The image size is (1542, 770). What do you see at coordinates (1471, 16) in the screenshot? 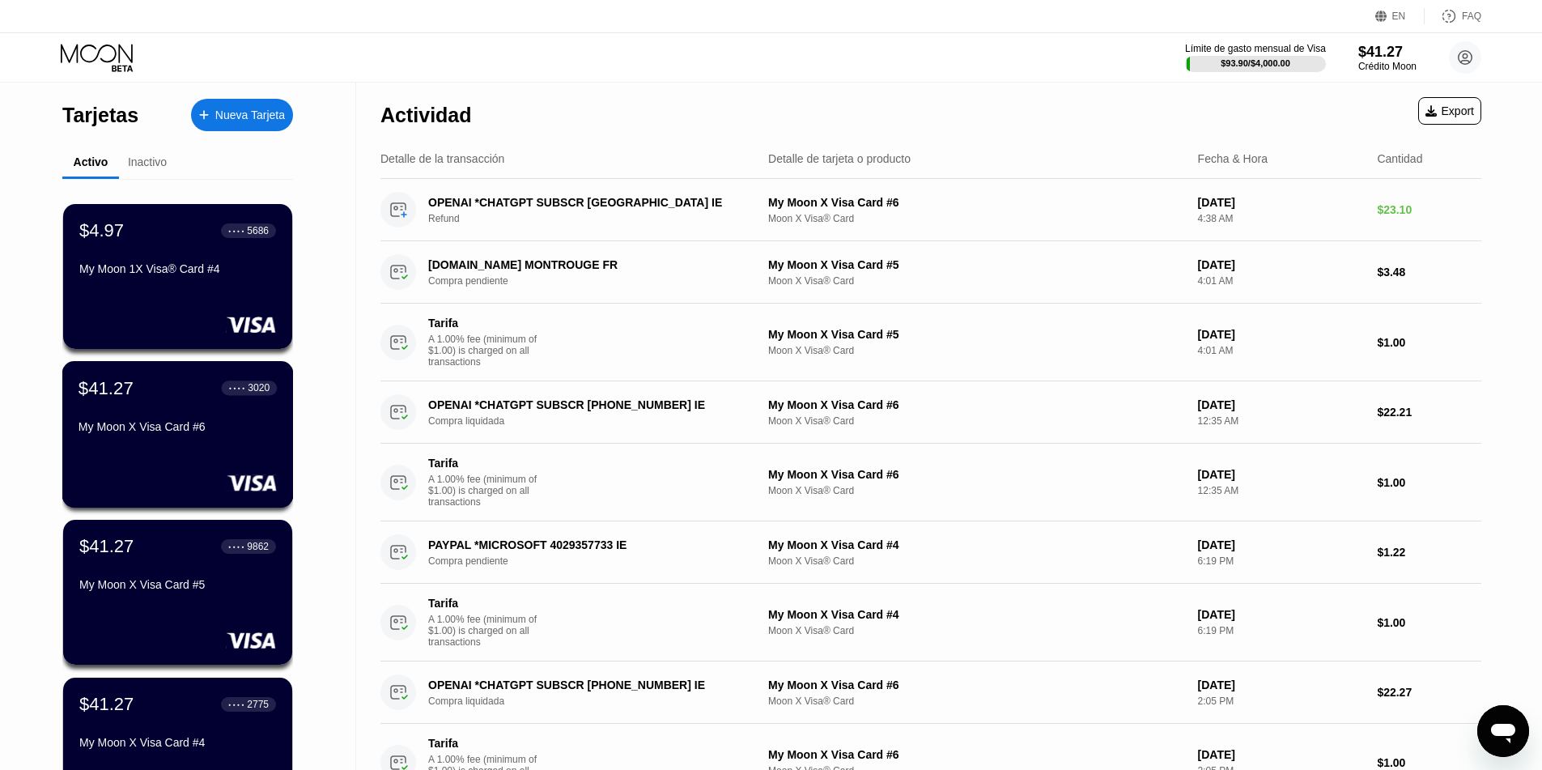
I see `div: FAQ` at bounding box center [1471, 16].